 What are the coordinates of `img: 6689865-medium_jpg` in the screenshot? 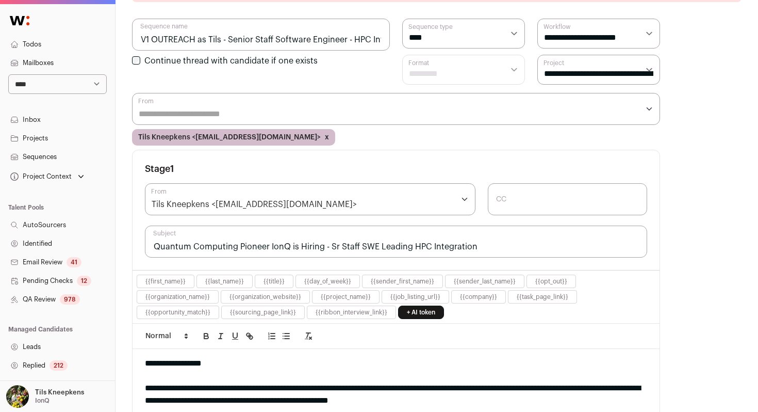 It's located at (18, 396).